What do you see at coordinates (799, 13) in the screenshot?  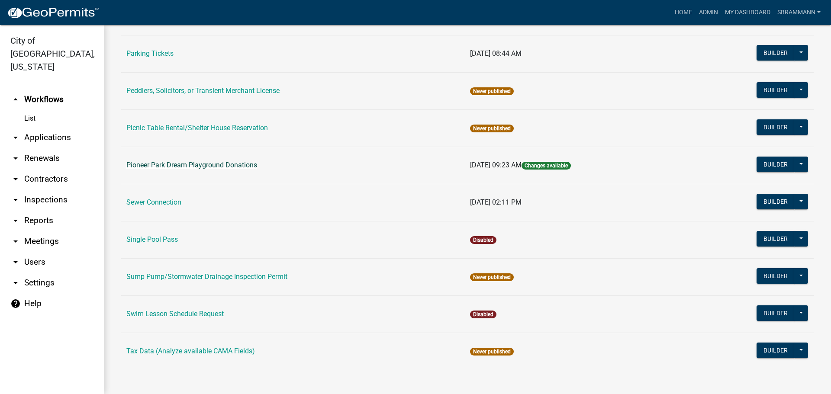 I see `a: SBrammann` at bounding box center [799, 13].